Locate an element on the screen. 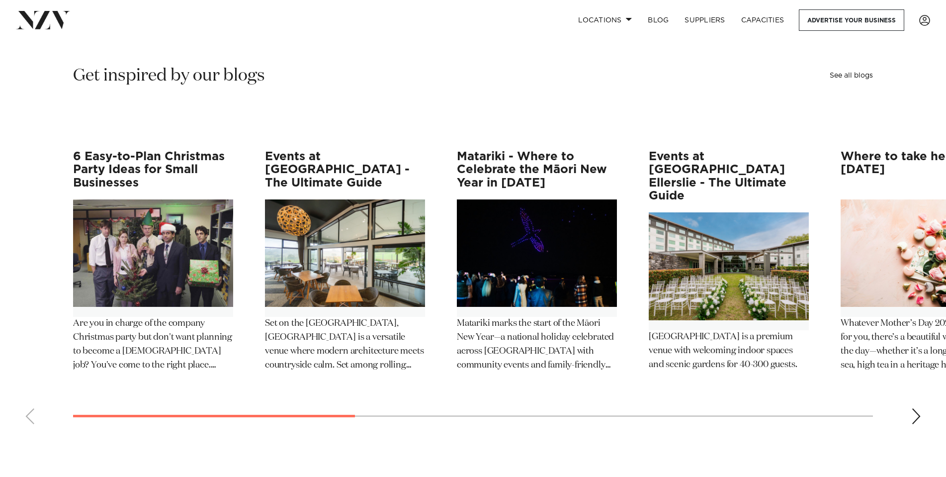  img: Events at Wainui Golf Club - The Ultimate Guide is located at coordinates (345, 253).